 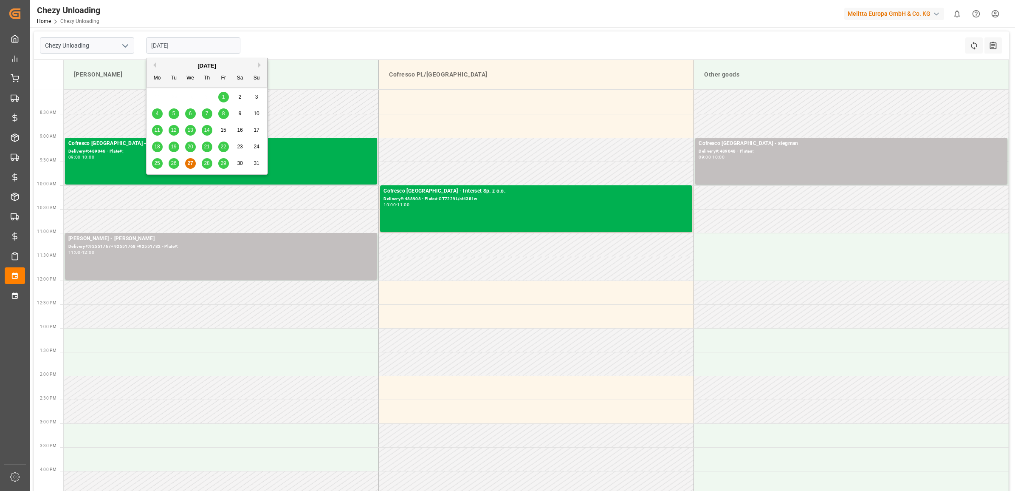 What do you see at coordinates (190, 113) in the screenshot?
I see `span: 6` at bounding box center [190, 113].